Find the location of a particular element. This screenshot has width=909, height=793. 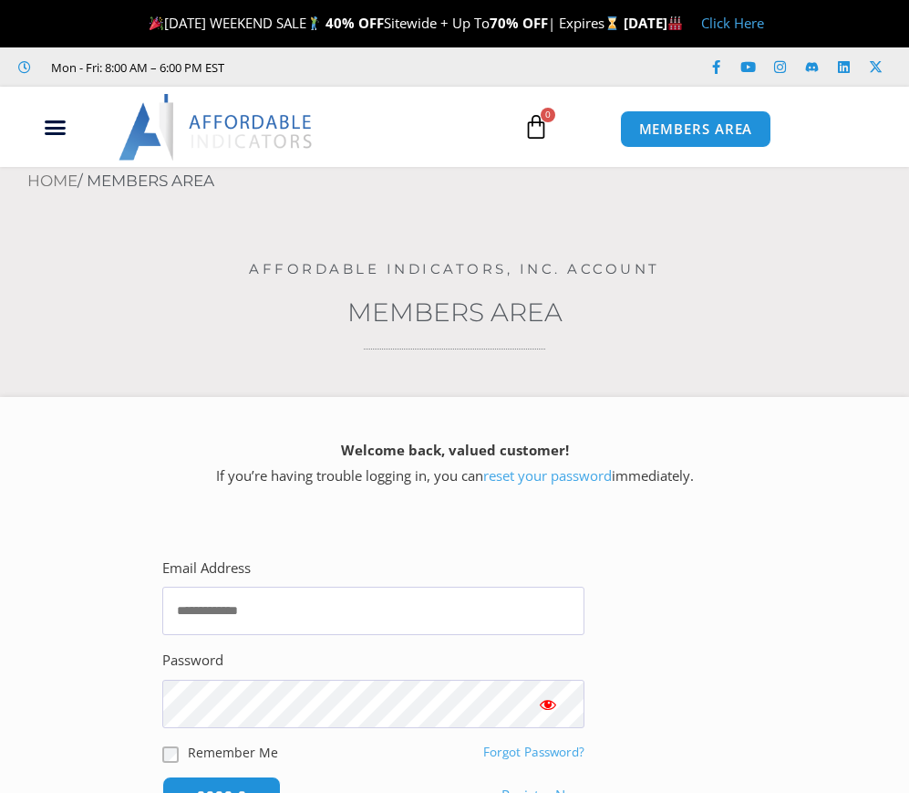

a: Affordable Indicators, Inc. Account is located at coordinates (454, 268).